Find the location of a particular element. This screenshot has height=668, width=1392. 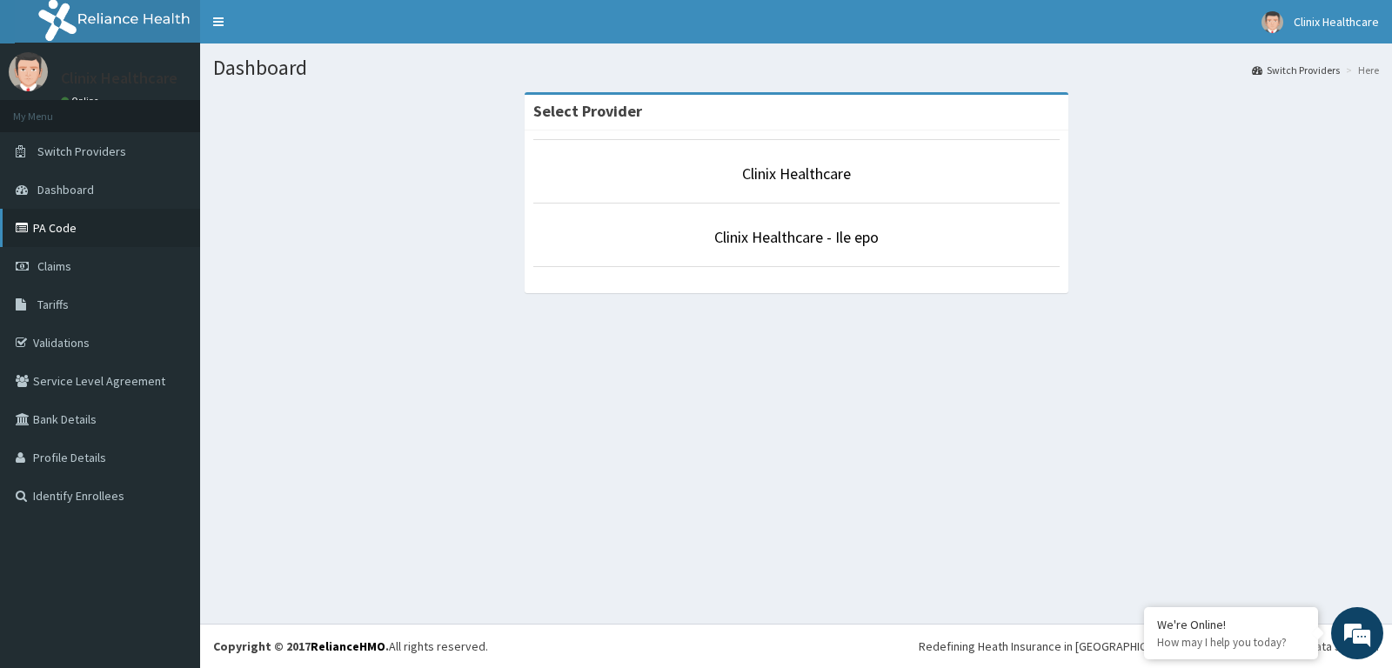

div: Chat with us now is located at coordinates (191, 109).